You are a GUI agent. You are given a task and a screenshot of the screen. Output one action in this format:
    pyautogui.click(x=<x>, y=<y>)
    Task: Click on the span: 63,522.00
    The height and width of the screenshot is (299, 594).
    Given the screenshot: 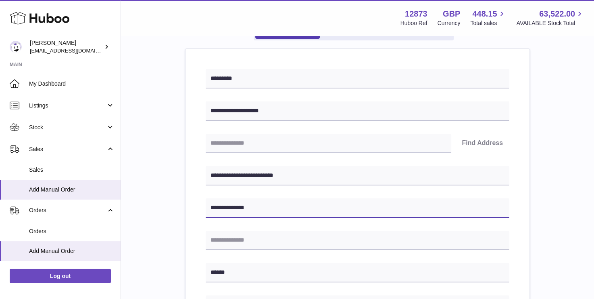 What is the action you would take?
    pyautogui.click(x=557, y=14)
    